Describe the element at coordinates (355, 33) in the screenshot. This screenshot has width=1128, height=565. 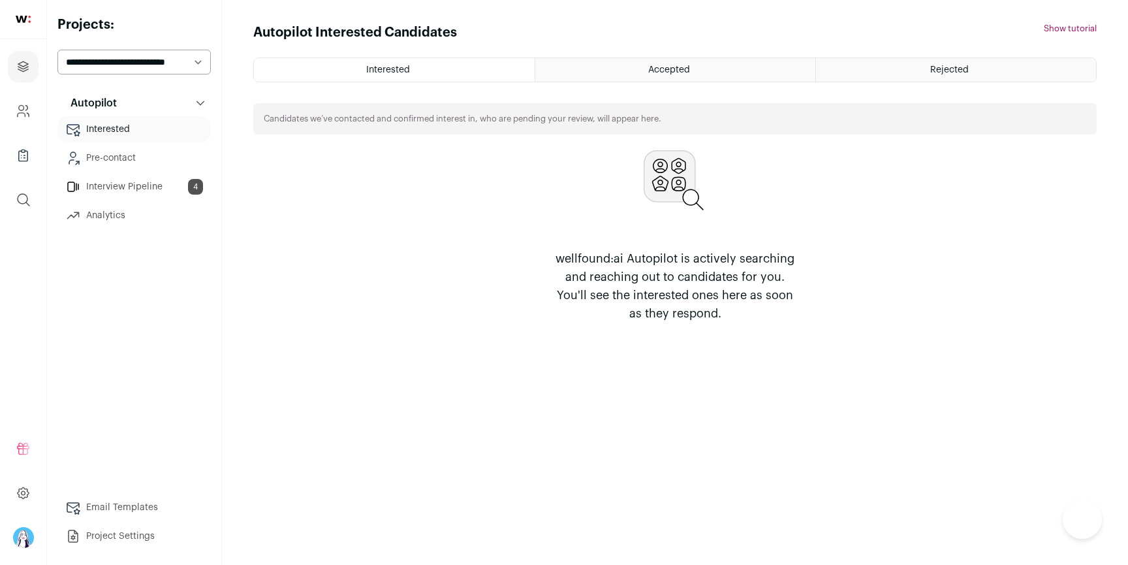
I see `h1: Autopilot Interested Candidates` at that location.